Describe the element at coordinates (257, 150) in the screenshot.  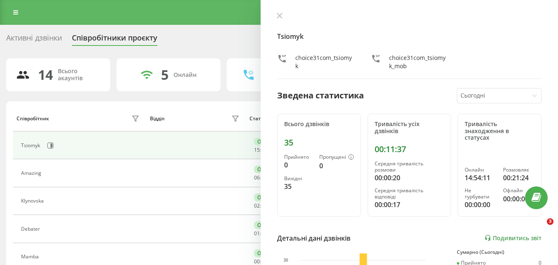
I see `span: 15` at that location.